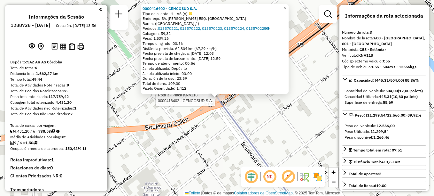  Describe the element at coordinates (56, 62) in the screenshot. I see `div: Depósito:` at that location.